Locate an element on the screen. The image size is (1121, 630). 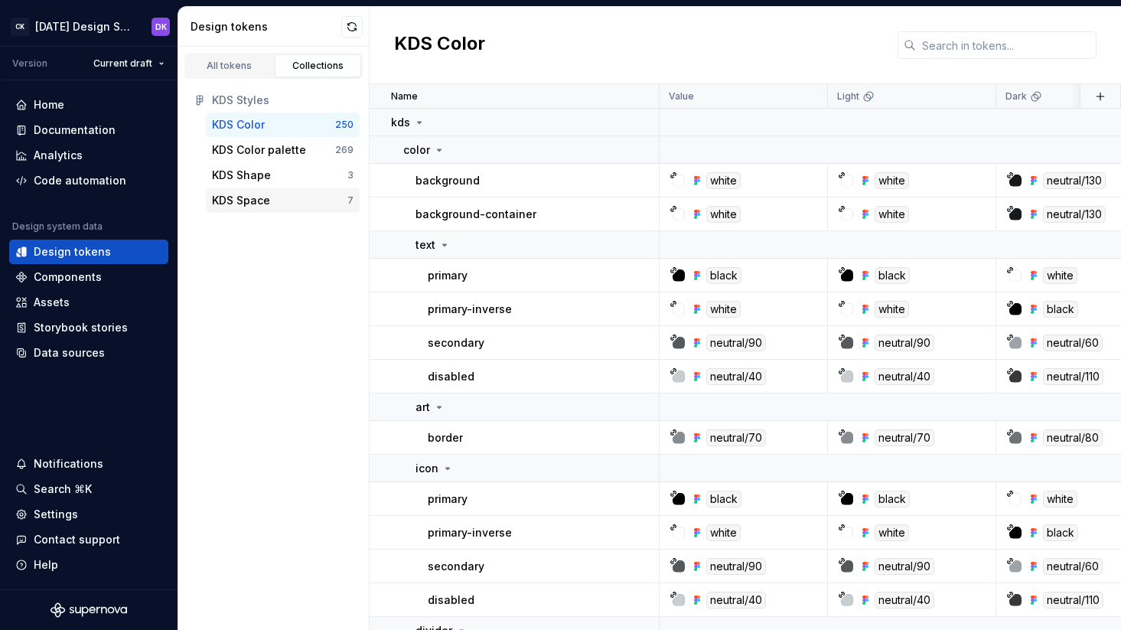
p: Name is located at coordinates (404, 96).